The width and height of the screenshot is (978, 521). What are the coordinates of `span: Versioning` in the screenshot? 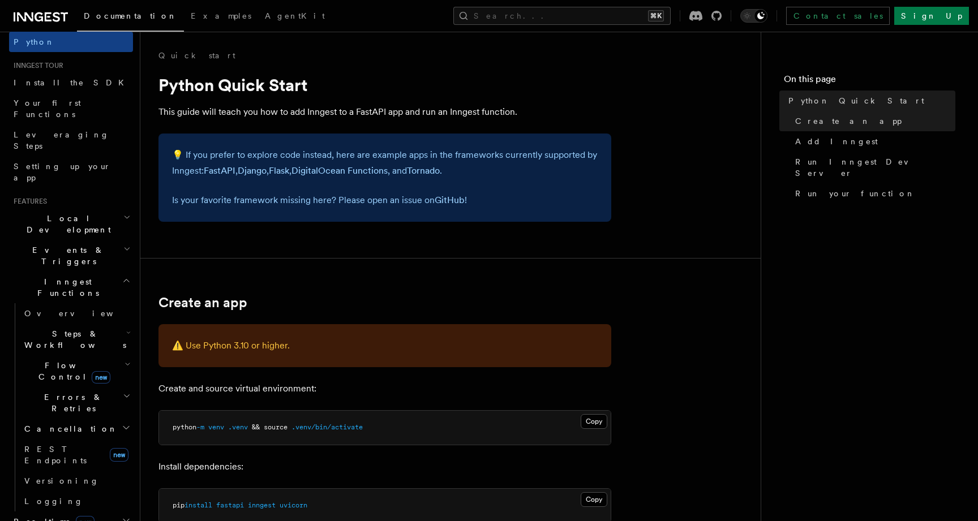 It's located at (62, 481).